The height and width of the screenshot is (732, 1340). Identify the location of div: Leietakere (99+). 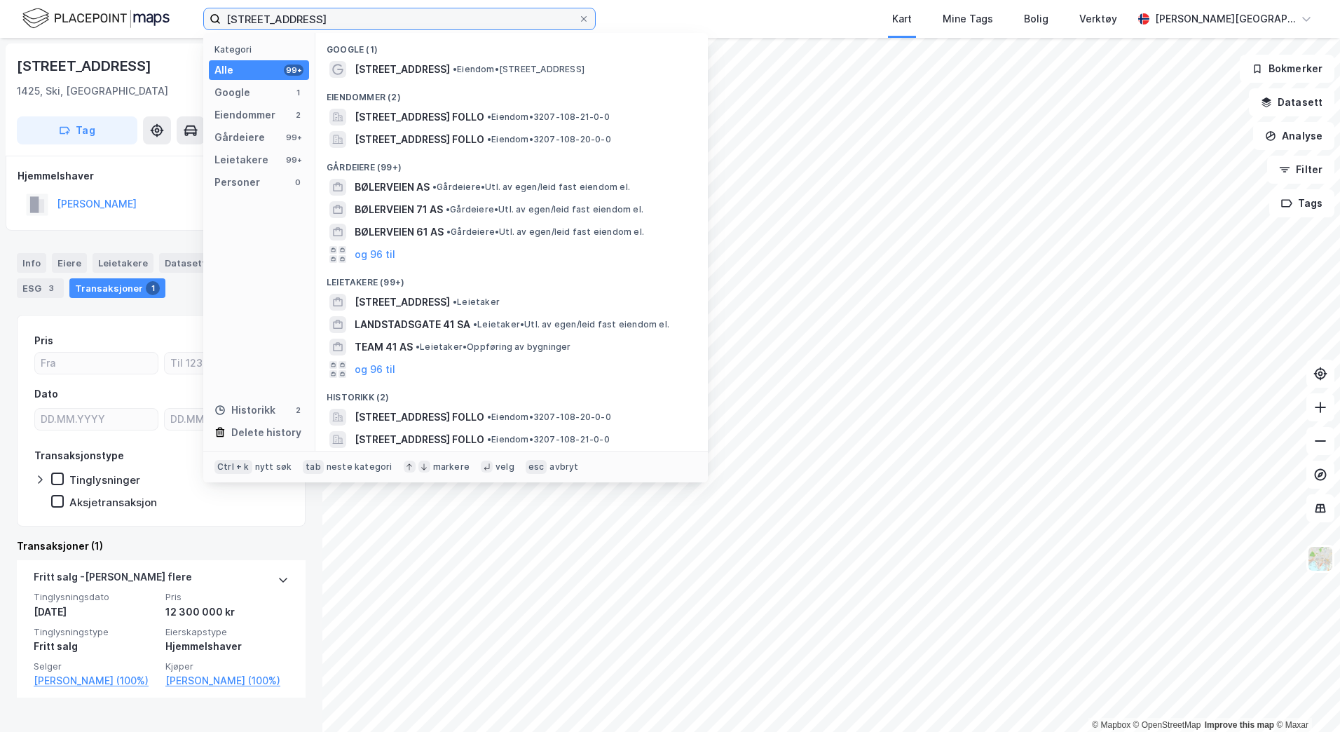
(512, 278).